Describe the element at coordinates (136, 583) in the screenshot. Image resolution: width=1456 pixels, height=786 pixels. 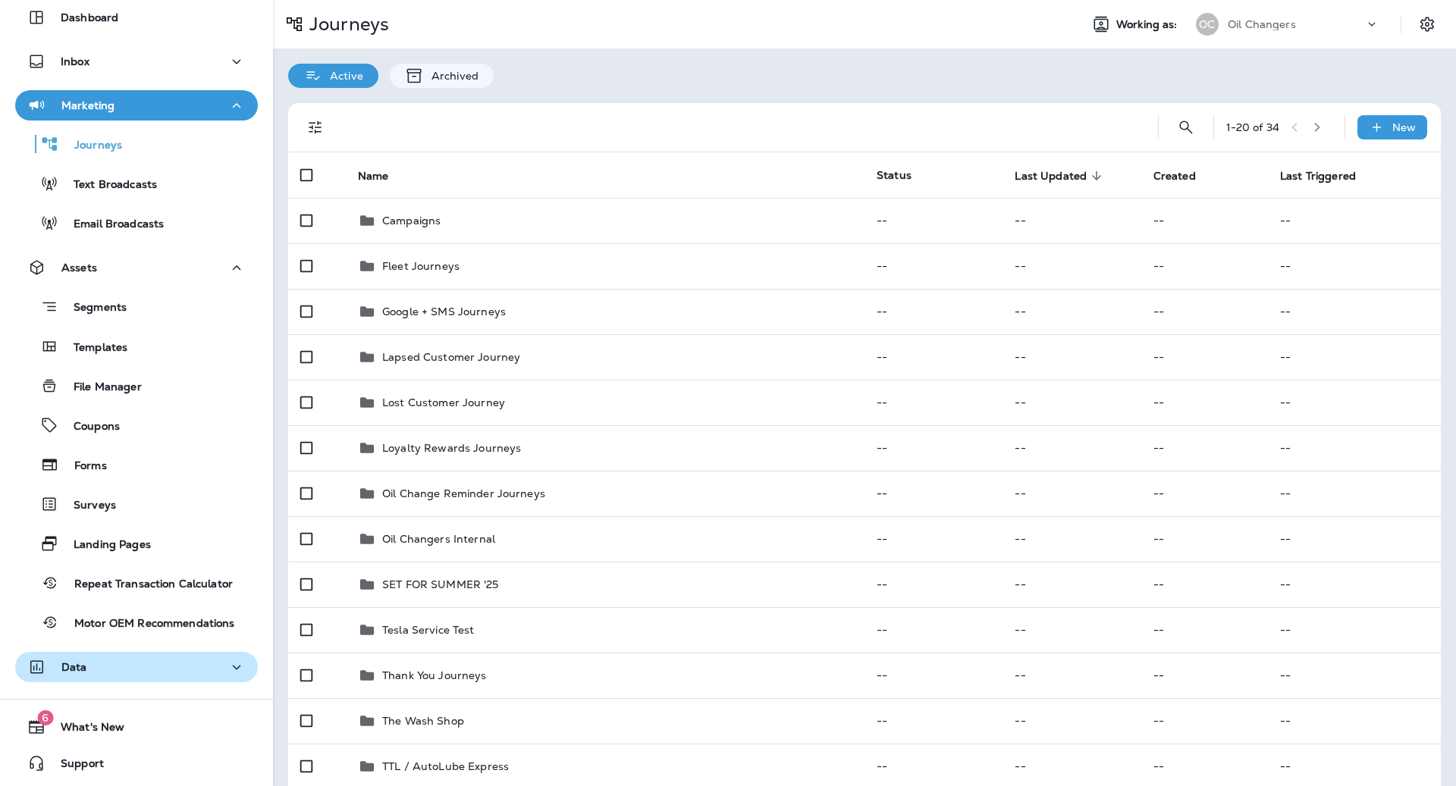
I see `button: Repeat Transaction Calculator` at that location.